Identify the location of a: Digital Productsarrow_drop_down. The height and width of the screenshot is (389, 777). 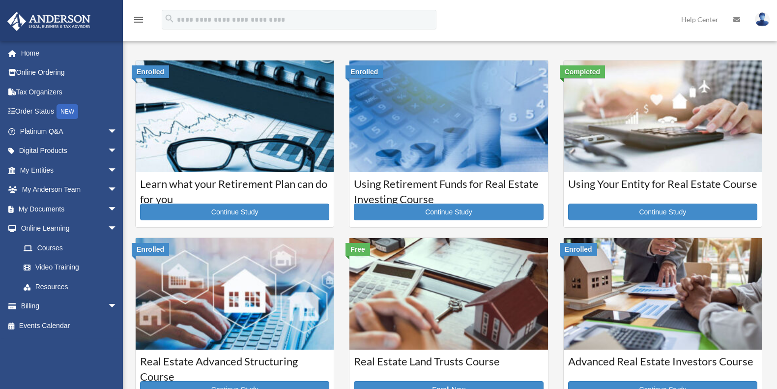
(69, 151).